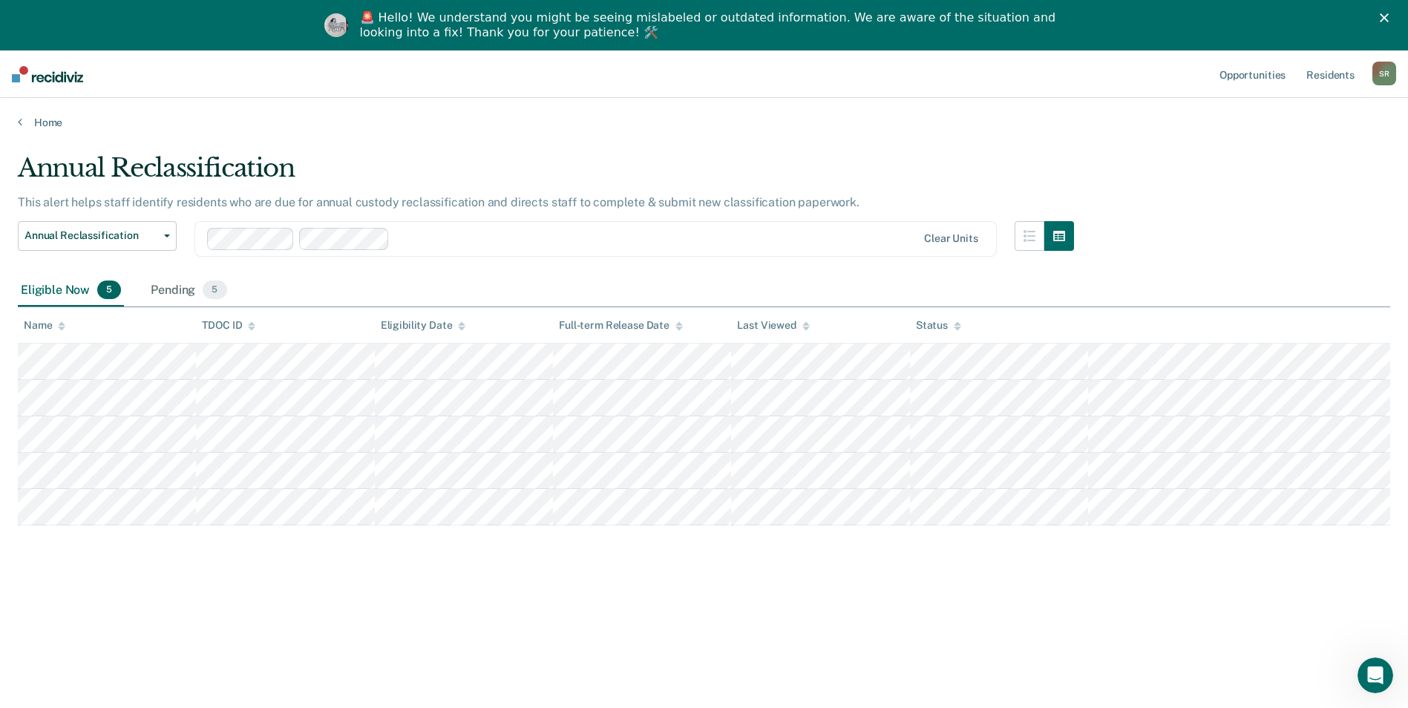  I want to click on div: S R, so click(1385, 73).